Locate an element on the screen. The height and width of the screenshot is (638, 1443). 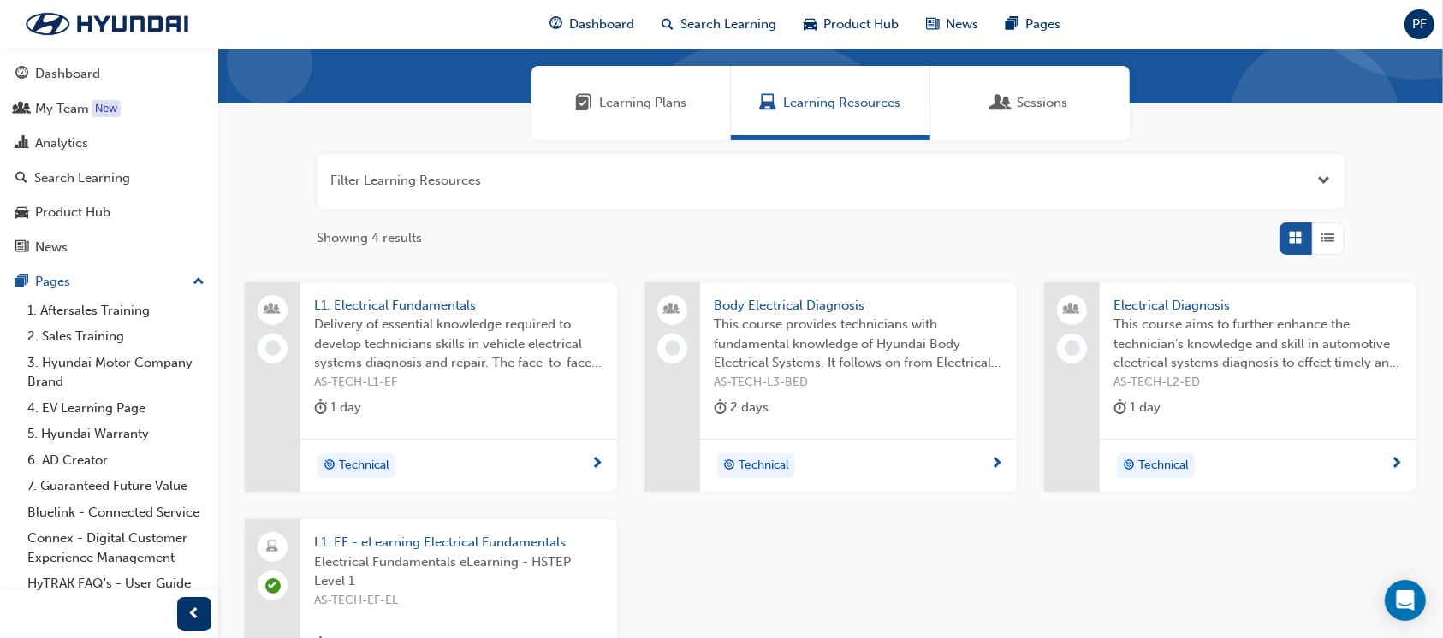
a: Learning ResourcesLearning Resources is located at coordinates (830, 103).